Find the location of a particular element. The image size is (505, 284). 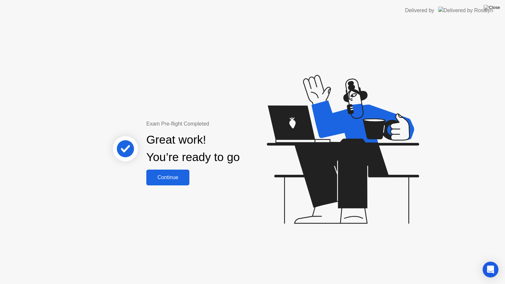

img: Delivered by Rosalyn is located at coordinates (466, 10).